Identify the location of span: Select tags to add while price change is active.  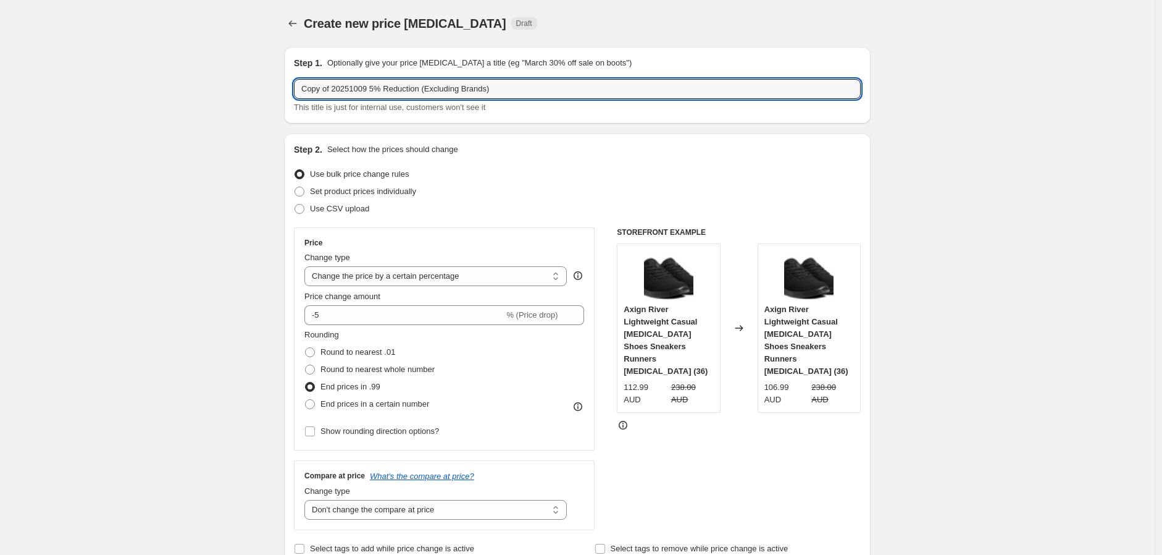
(392, 548).